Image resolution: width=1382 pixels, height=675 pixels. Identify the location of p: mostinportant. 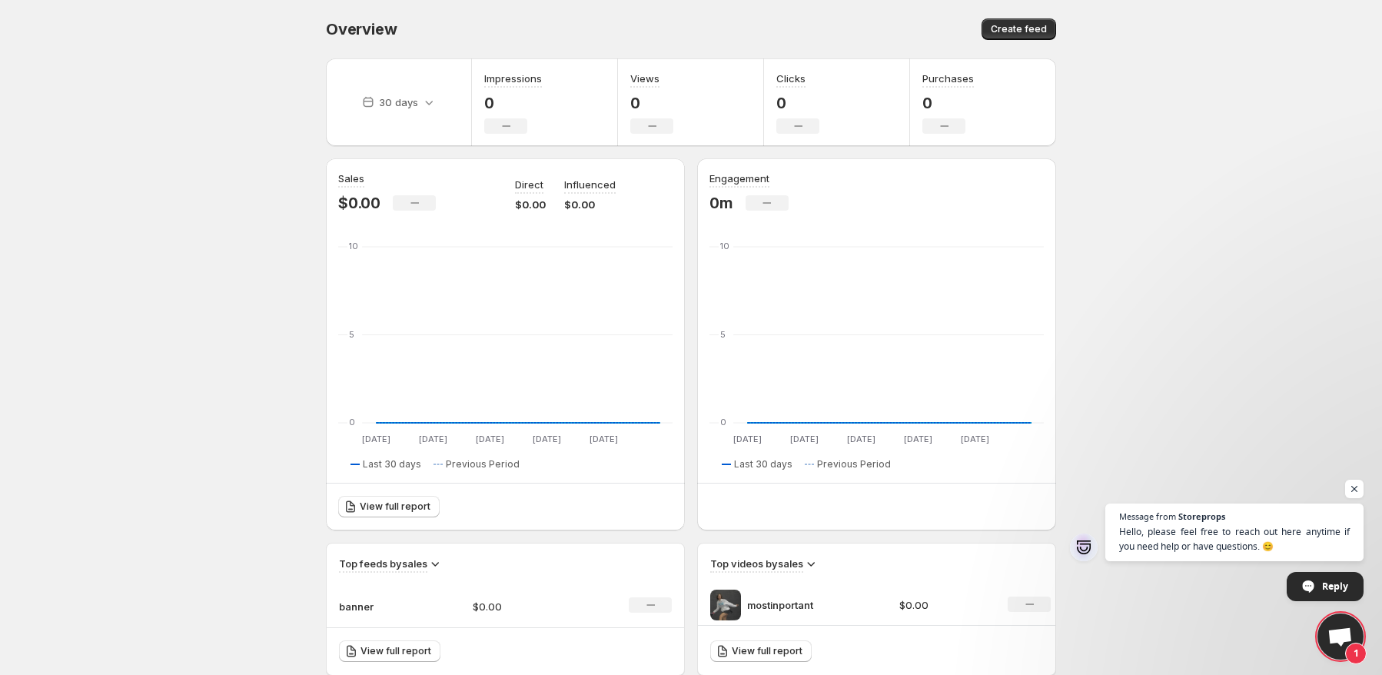
(805, 605).